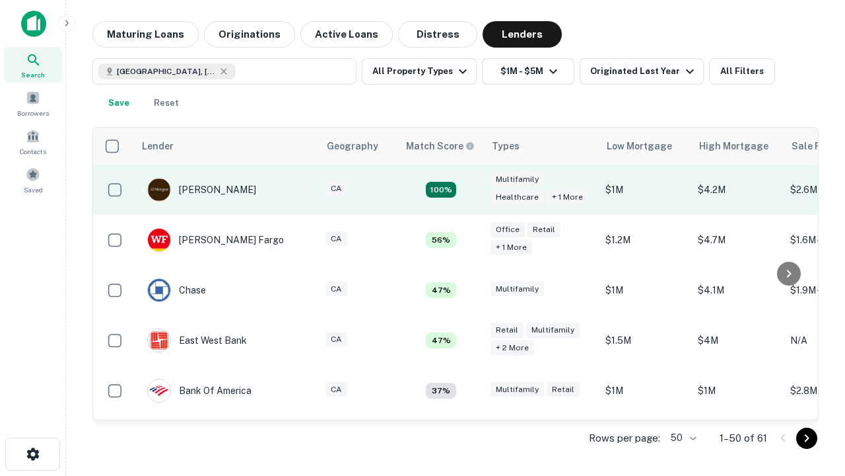 The image size is (845, 476). I want to click on th: Geography, so click(359, 146).